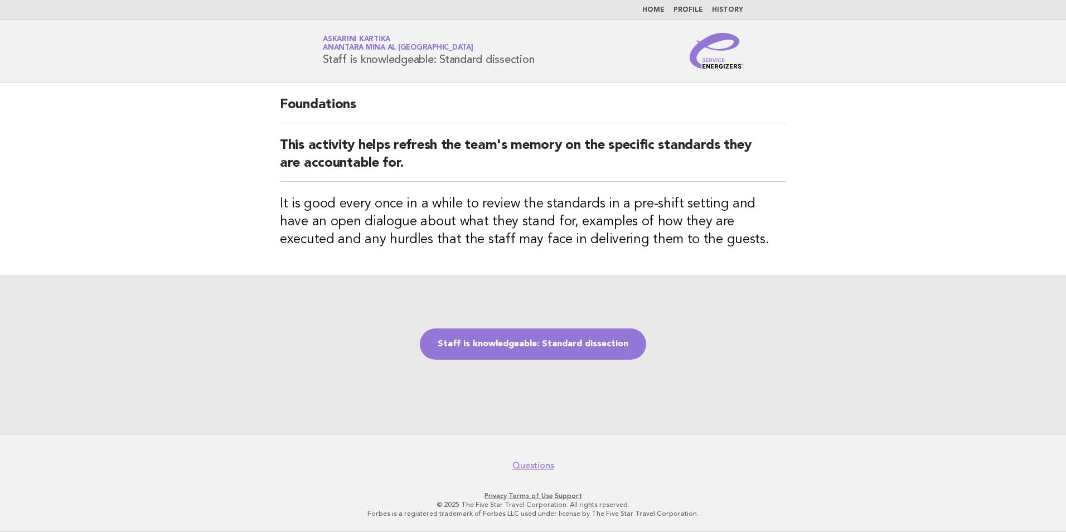 Image resolution: width=1066 pixels, height=532 pixels. What do you see at coordinates (533, 344) in the screenshot?
I see `a: Staff is knowledgeable: Standard dissection` at bounding box center [533, 344].